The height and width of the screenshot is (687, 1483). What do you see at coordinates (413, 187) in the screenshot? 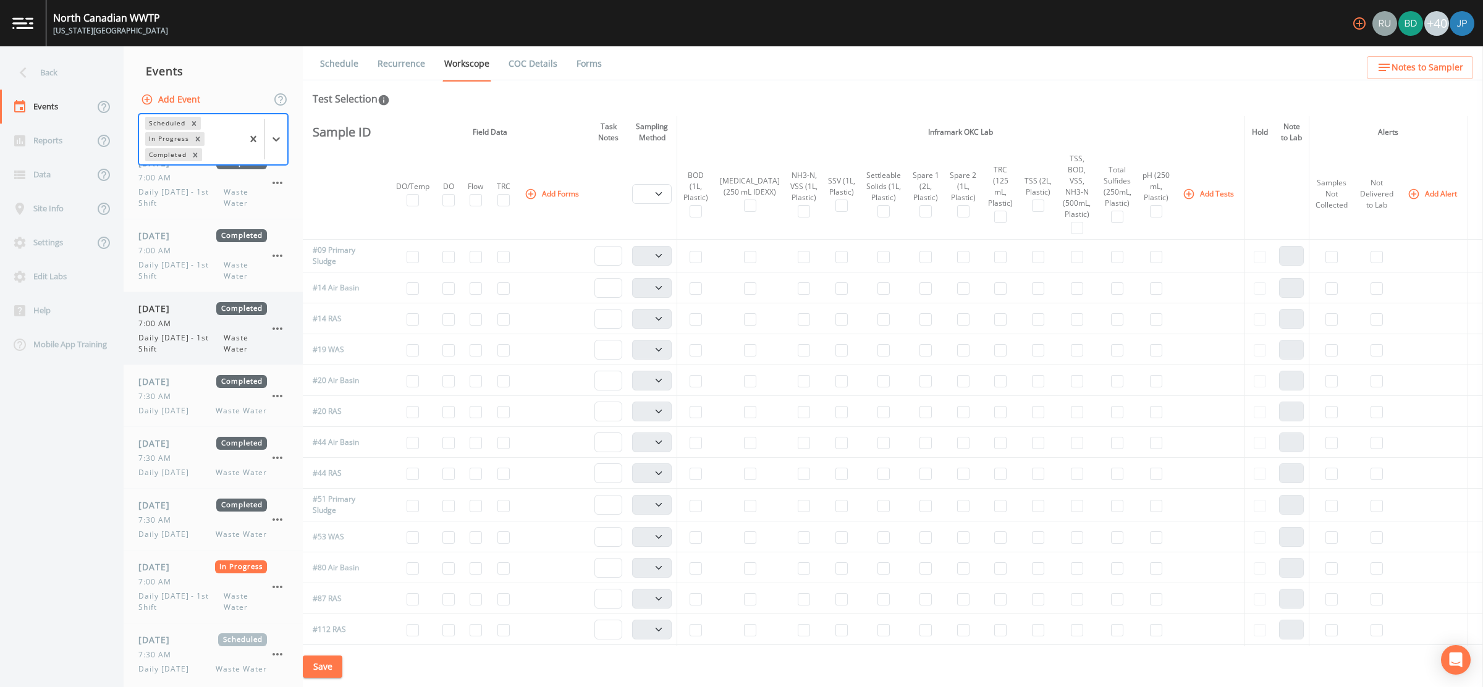
I see `div: DO/Temp` at bounding box center [413, 187].